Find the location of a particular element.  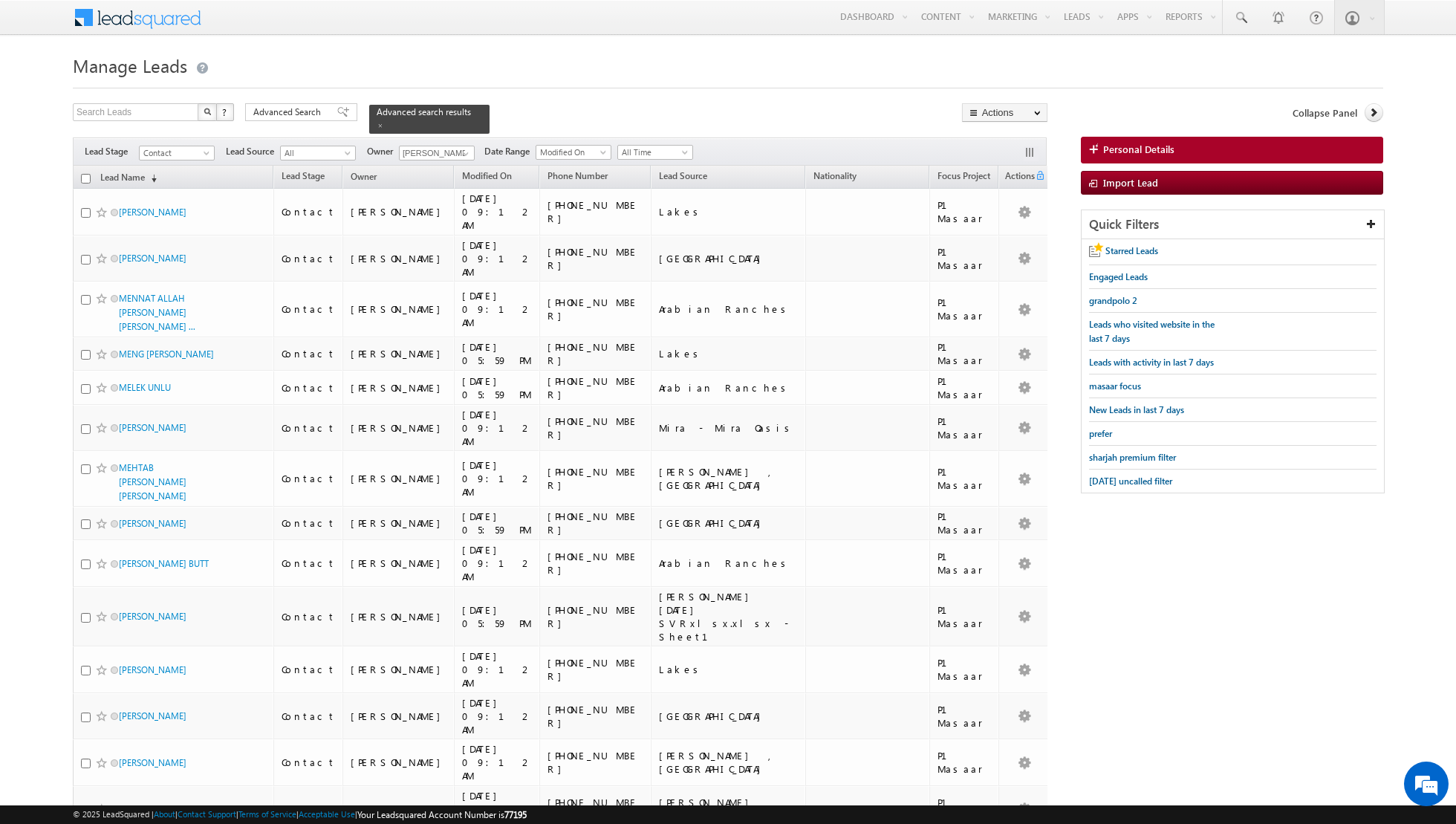

span: Import Lead is located at coordinates (1130, 182).